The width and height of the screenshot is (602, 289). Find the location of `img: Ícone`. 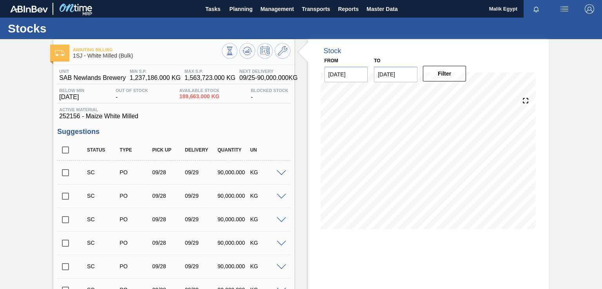

img: Ícone is located at coordinates (60, 53).